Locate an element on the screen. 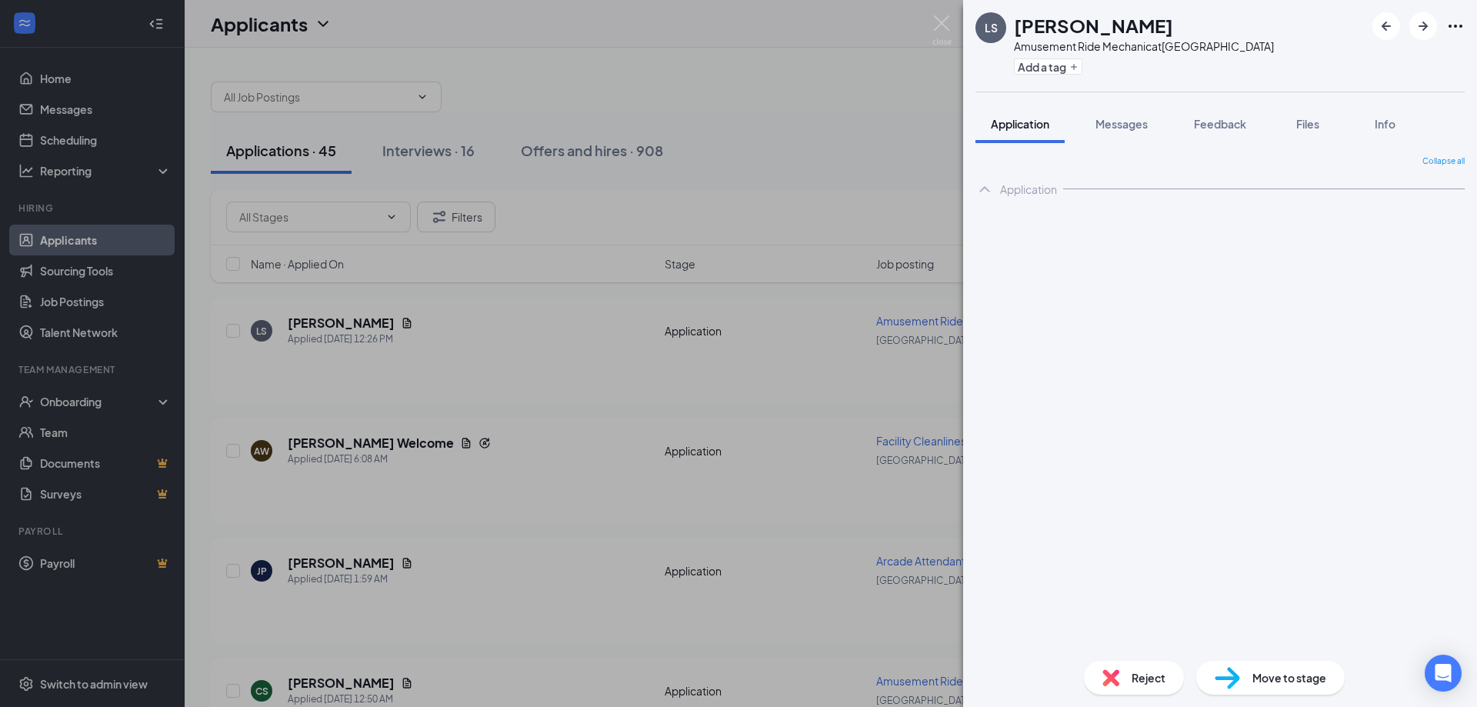 This screenshot has width=1477, height=707. svg: ChevronUp is located at coordinates (985, 189).